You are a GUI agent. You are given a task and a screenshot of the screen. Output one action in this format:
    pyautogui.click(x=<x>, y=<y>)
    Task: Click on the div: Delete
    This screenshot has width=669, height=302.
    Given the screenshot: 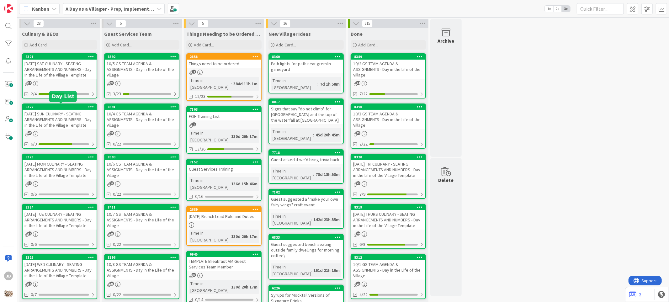 What is the action you would take?
    pyautogui.click(x=446, y=180)
    